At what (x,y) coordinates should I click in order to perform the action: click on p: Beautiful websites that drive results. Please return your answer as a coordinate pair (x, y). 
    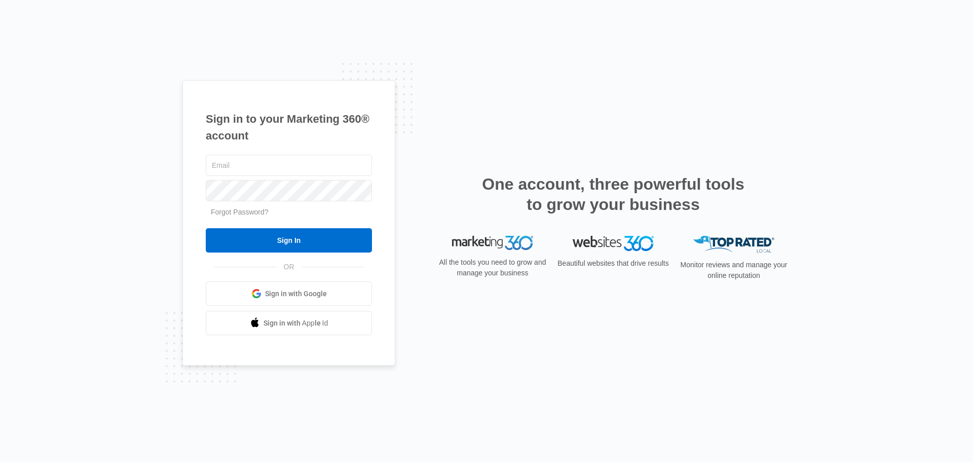
    Looking at the image, I should click on (613, 263).